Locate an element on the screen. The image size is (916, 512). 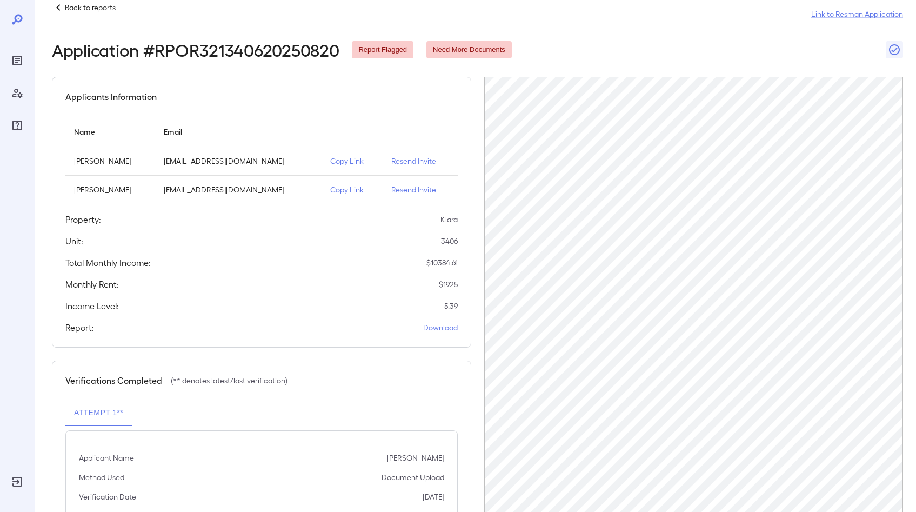
h5: Property: is located at coordinates (83, 220).